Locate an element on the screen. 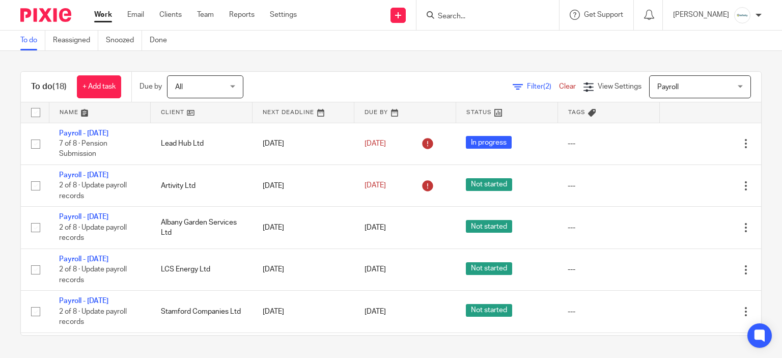  a: Clear is located at coordinates (567, 87).